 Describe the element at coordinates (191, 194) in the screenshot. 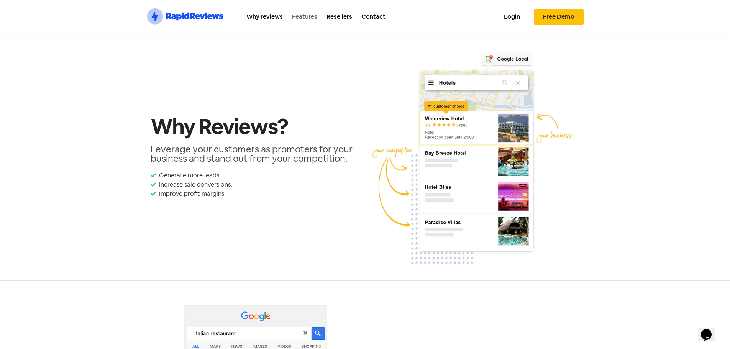

I see `span: Improve profit margins.` at that location.